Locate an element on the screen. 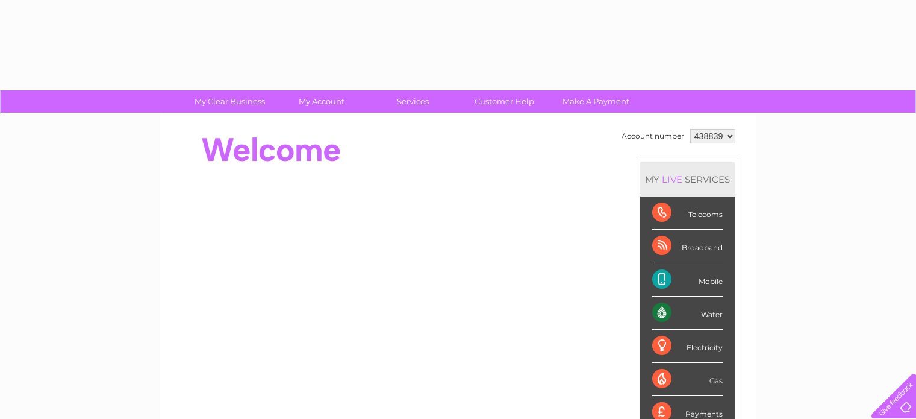 This screenshot has height=419, width=916. div: LIVE is located at coordinates (672, 179).